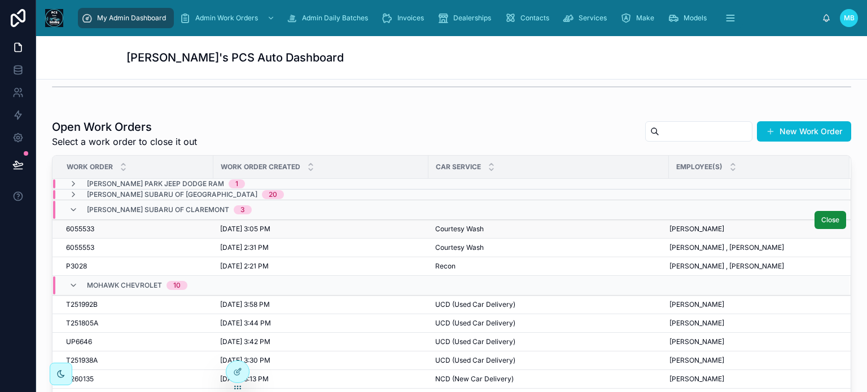  I want to click on a: Admin Work Orders, so click(228, 18).